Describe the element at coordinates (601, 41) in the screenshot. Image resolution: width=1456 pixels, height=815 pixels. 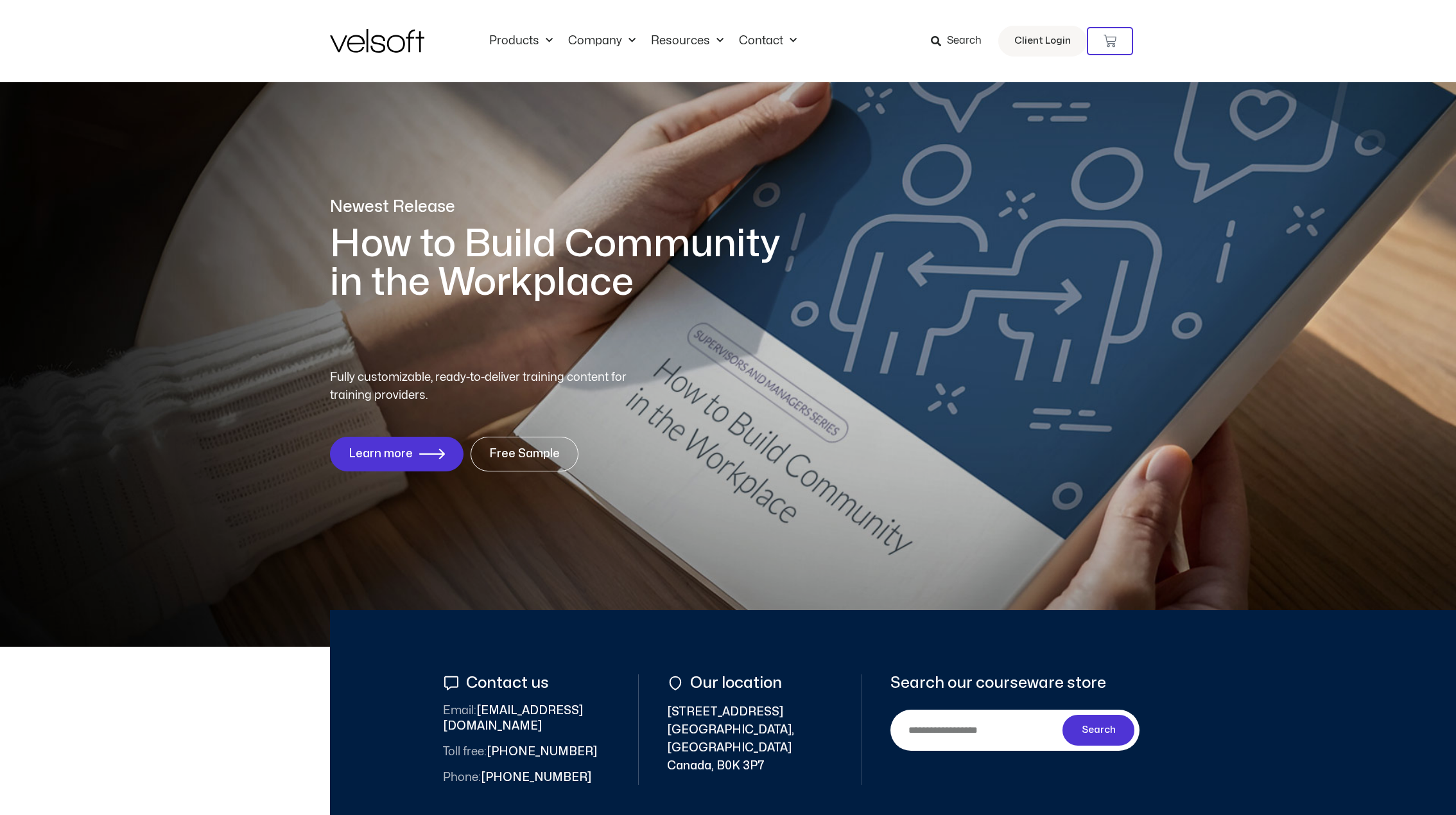
I see `a: CompanyMenu Toggle` at that location.